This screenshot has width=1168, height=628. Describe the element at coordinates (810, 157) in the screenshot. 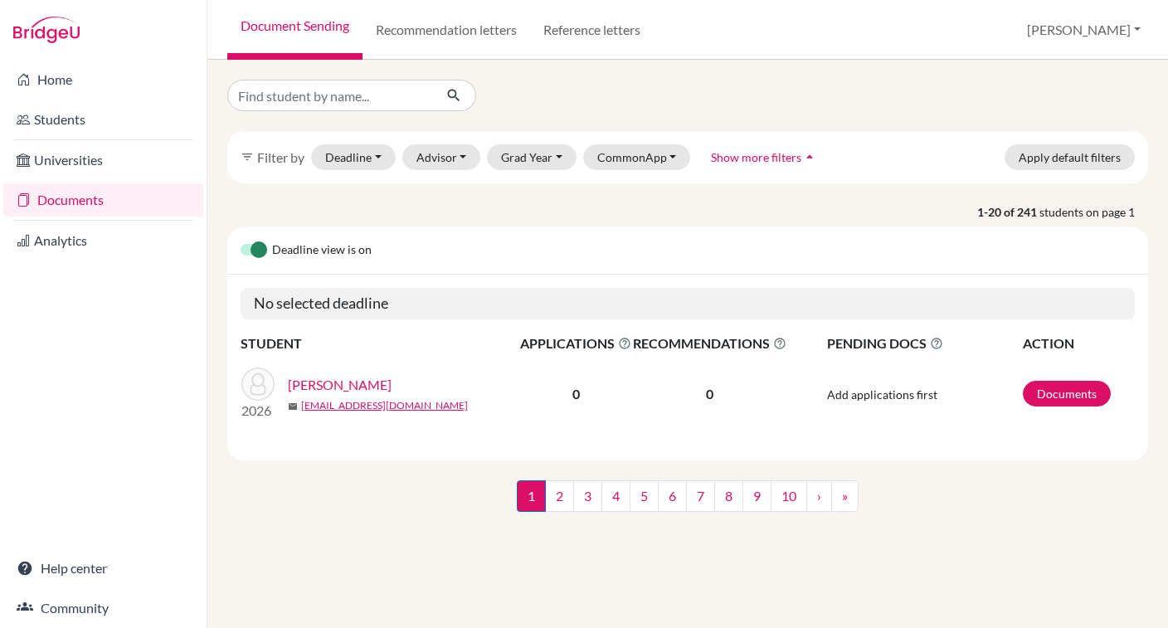

I see `i: arrow_drop_up` at that location.